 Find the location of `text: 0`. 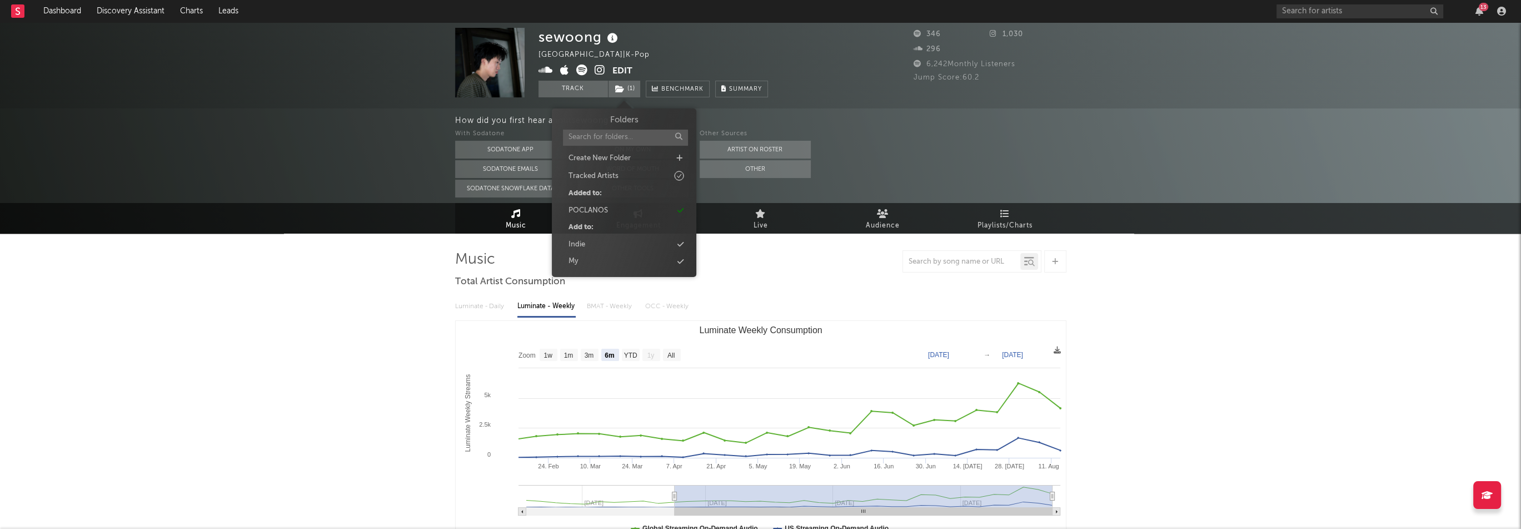

text: 0 is located at coordinates (489, 454).